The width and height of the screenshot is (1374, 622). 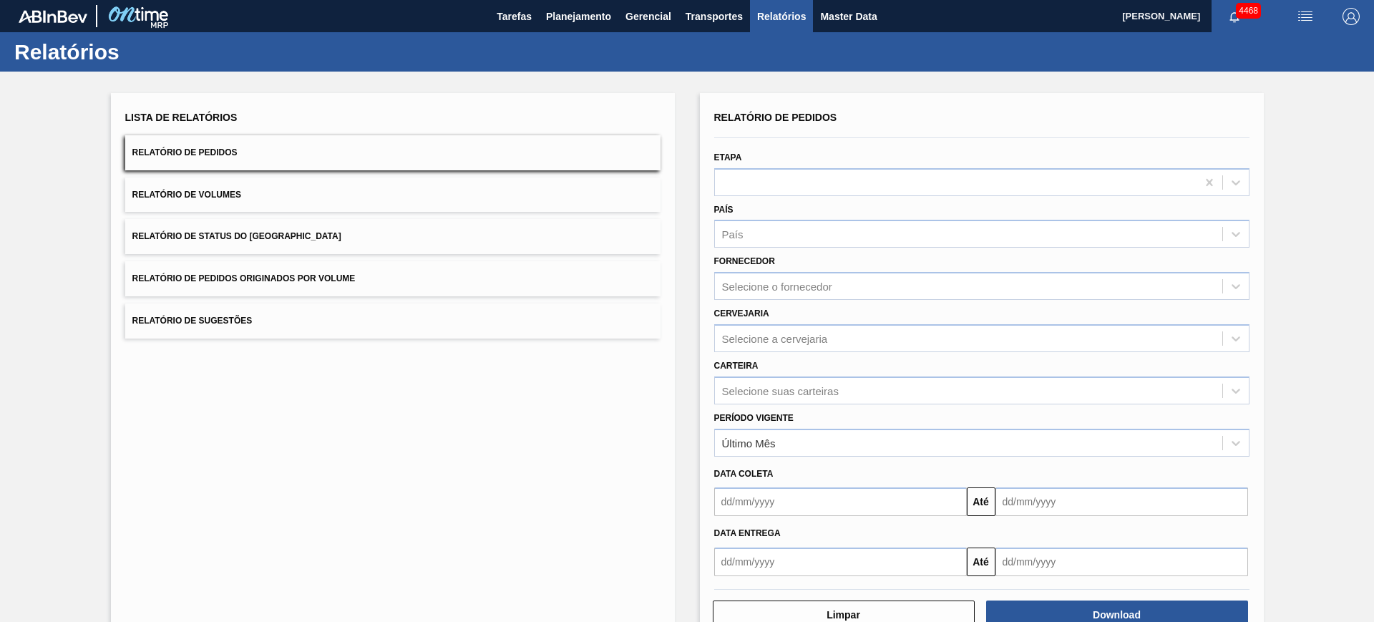 I want to click on label: Carteira, so click(x=736, y=366).